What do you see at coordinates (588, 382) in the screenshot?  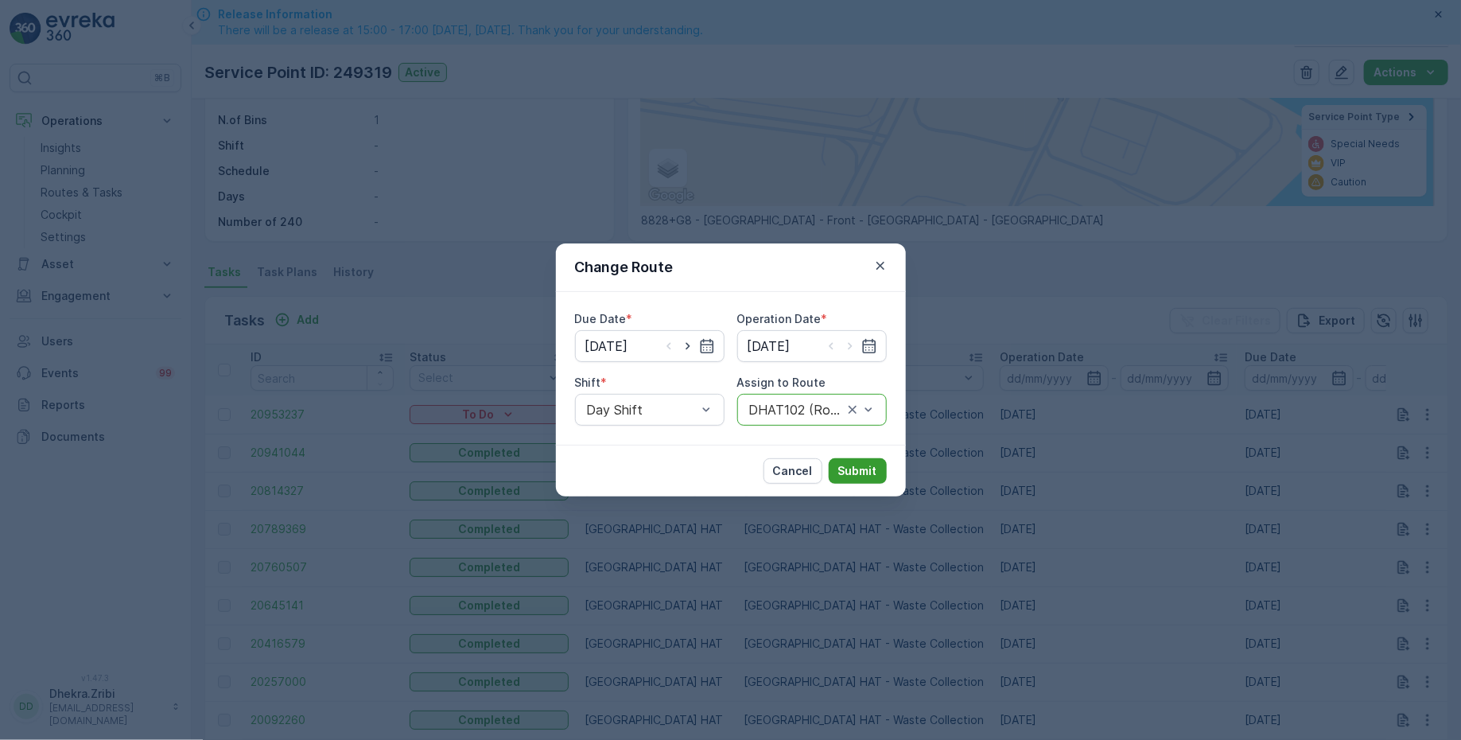 I see `label: Shift` at bounding box center [588, 382].